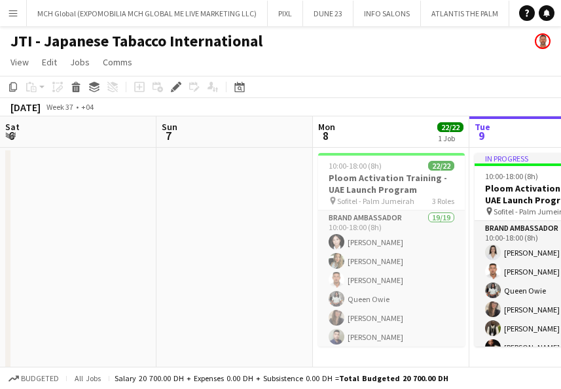 This screenshot has width=561, height=389. What do you see at coordinates (375, 201) in the screenshot?
I see `span: Sofitel - Palm Jumeirah` at bounding box center [375, 201].